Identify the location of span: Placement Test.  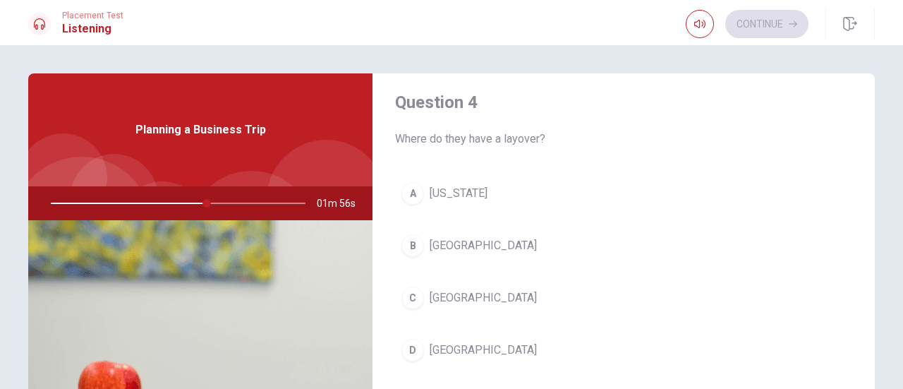
(92, 16).